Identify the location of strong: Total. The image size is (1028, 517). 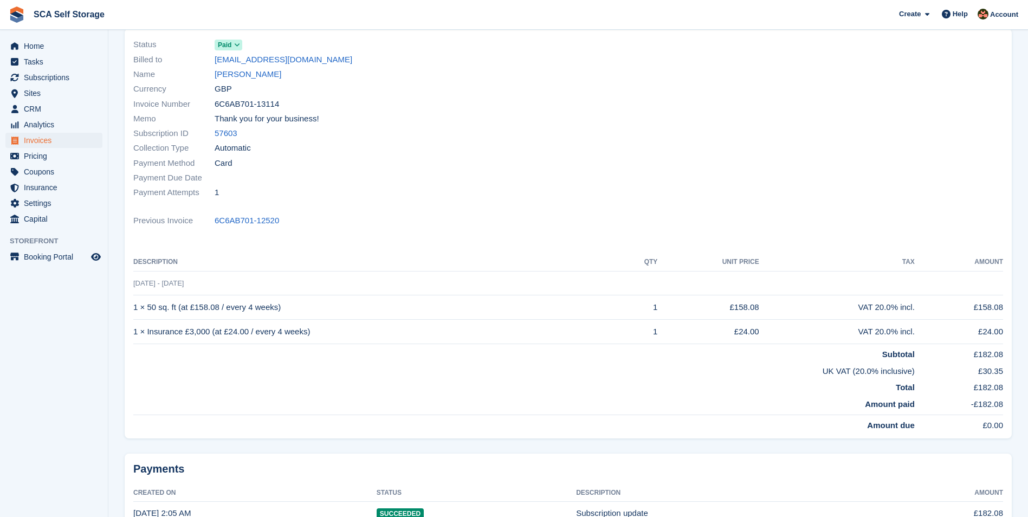
(905, 387).